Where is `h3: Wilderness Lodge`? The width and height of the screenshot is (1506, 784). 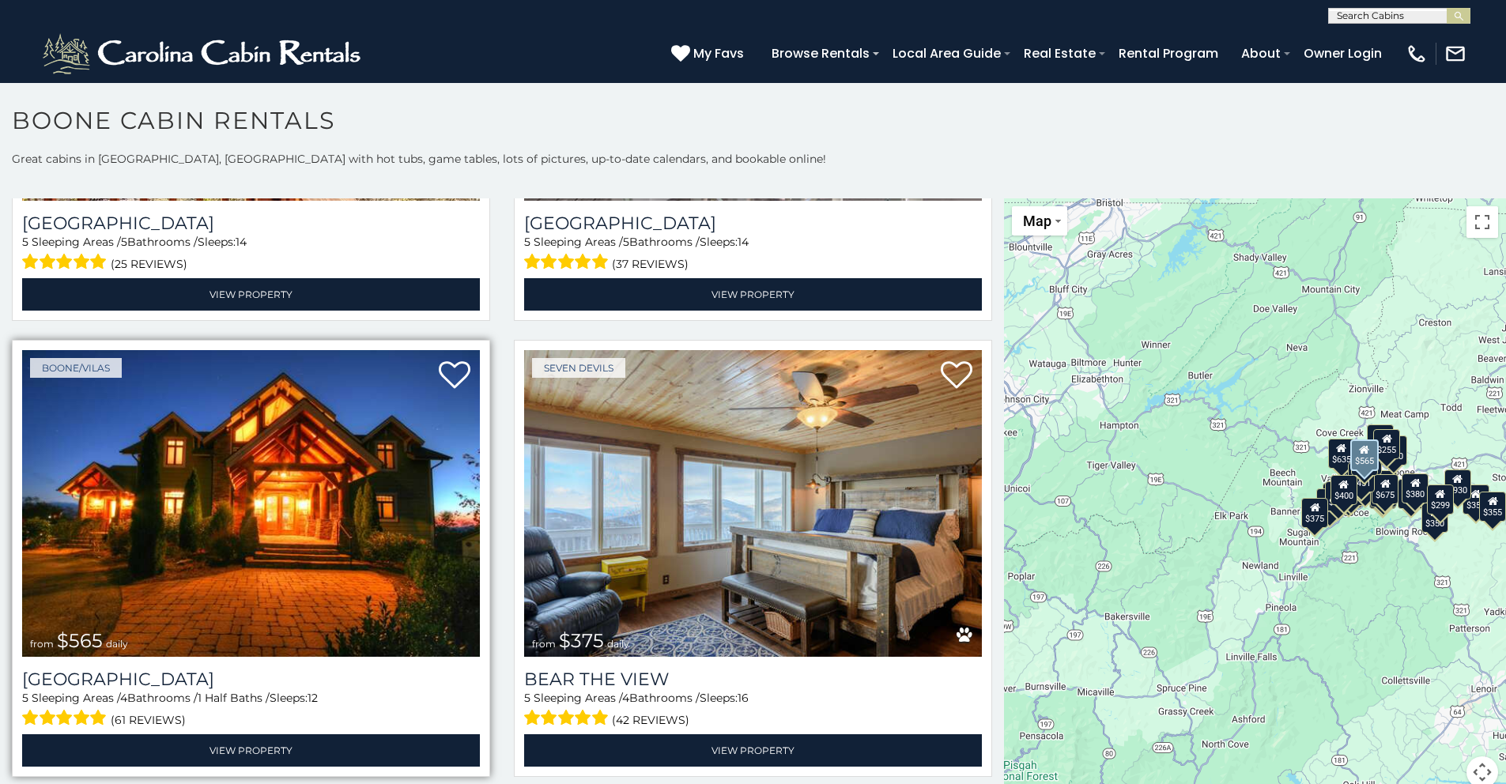
h3: Wilderness Lodge is located at coordinates (251, 679).